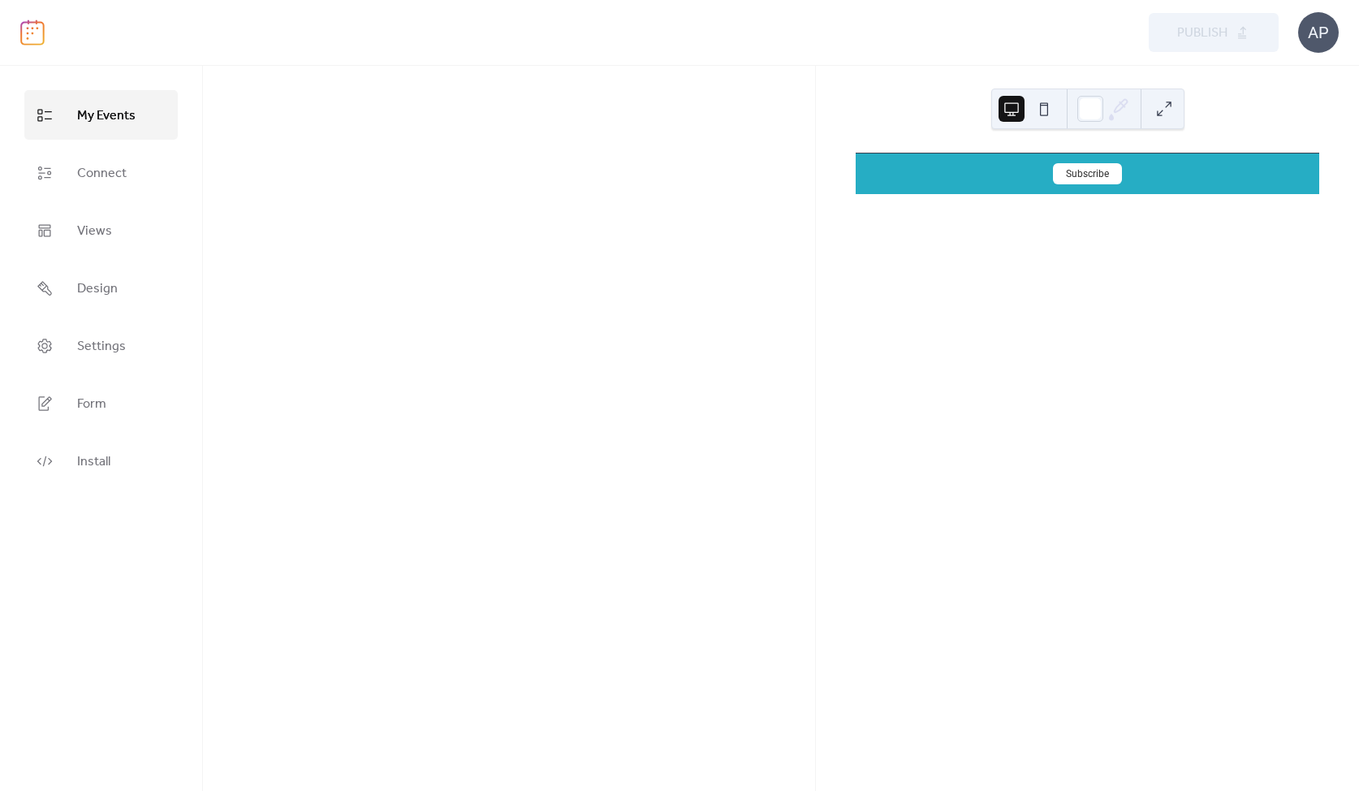 The height and width of the screenshot is (791, 1359). Describe the element at coordinates (106, 115) in the screenshot. I see `span: My Events` at that location.